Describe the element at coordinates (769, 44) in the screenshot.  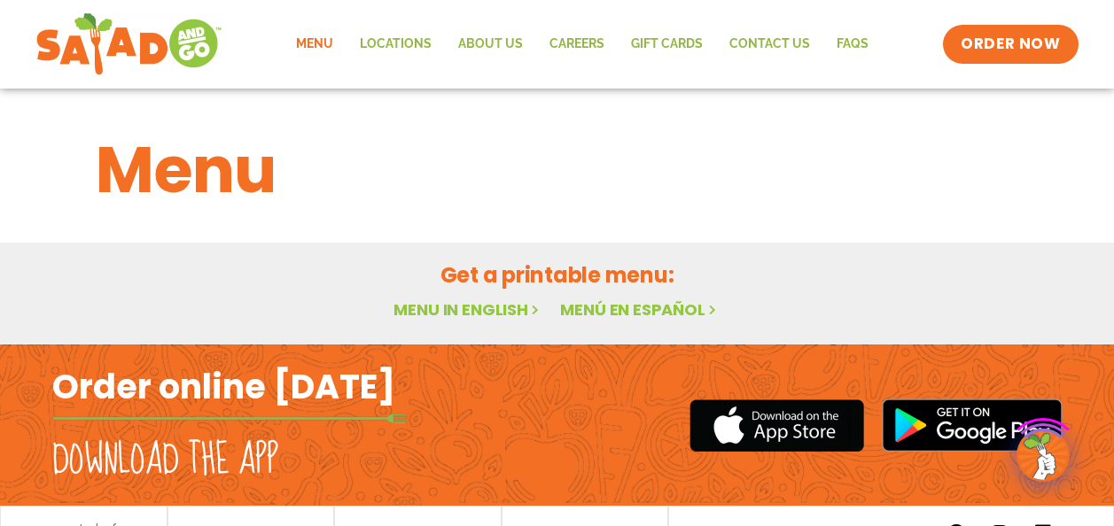
I see `a: Contact Us` at that location.